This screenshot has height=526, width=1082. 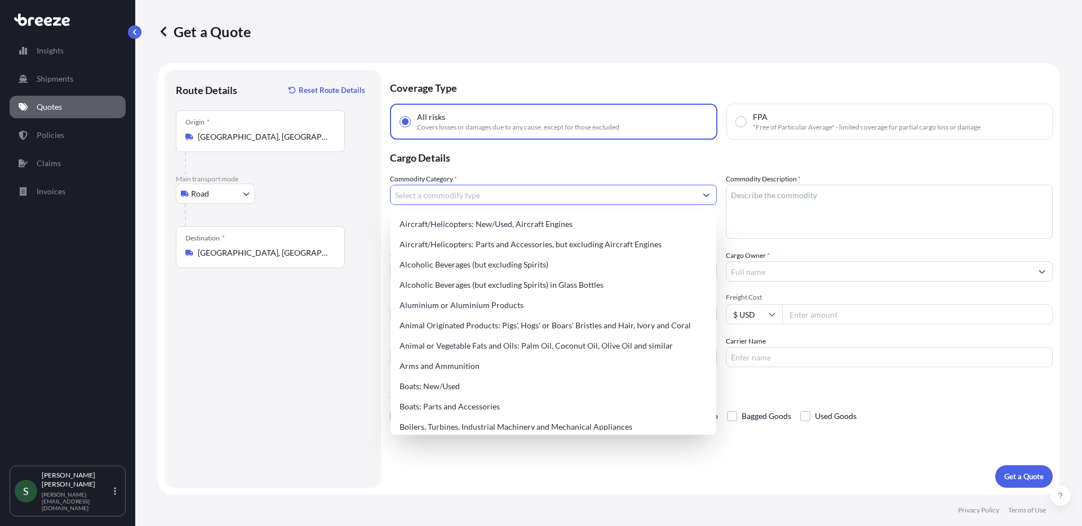 What do you see at coordinates (746, 342) in the screenshot?
I see `label: Carrier Name` at bounding box center [746, 342].